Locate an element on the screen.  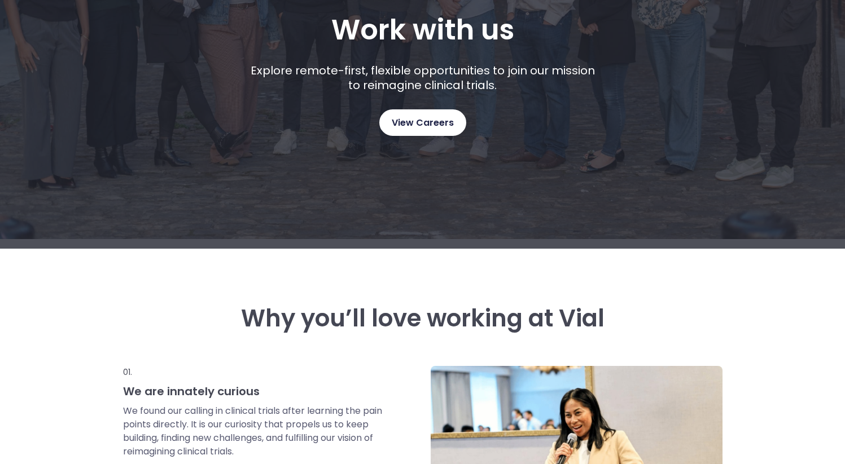
p: We found our calling in clinical trials after learning the pain points directly. It is our curios... is located at coordinates (253, 432).